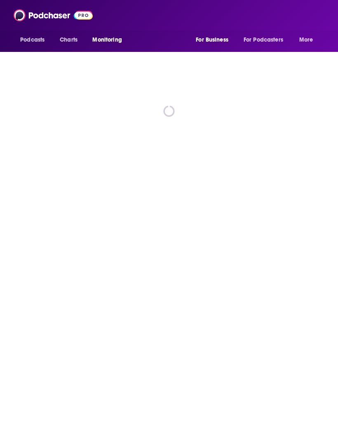 Image resolution: width=338 pixels, height=442 pixels. Describe the element at coordinates (306, 40) in the screenshot. I see `span: More` at that location.